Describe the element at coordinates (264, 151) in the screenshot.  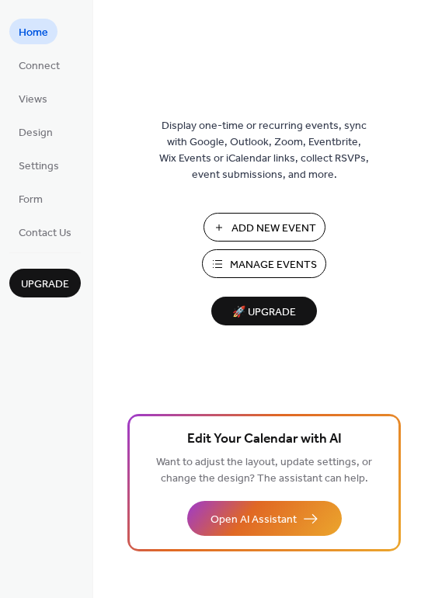
I see `span: Display one-time or recurring events, sync with Google, Outlook, Zoom, Eventbrite, Wix Events or ...` at that location.